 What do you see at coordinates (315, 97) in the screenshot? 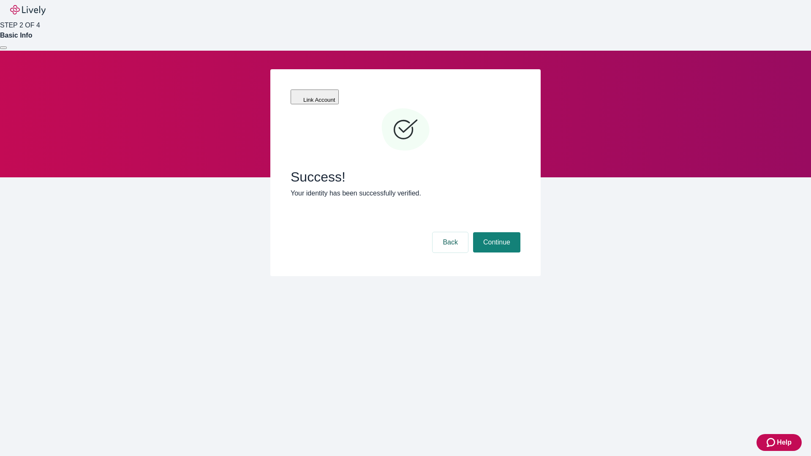
I see `button: Link Account` at bounding box center [315, 97].